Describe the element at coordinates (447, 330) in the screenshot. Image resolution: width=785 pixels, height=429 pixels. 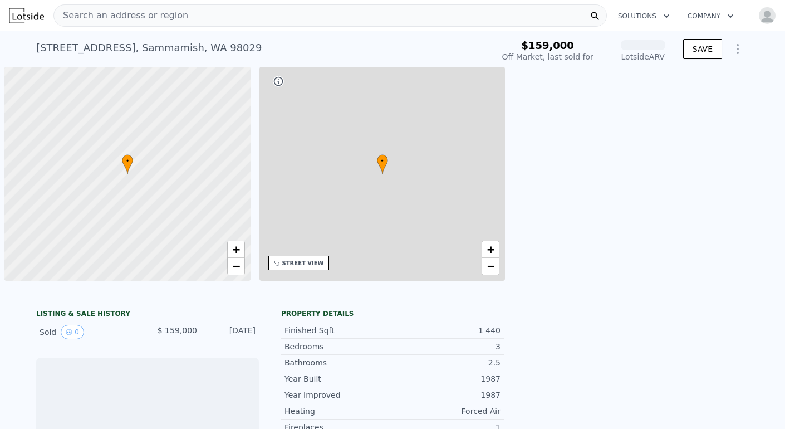
I see `div: 1 440` at that location.